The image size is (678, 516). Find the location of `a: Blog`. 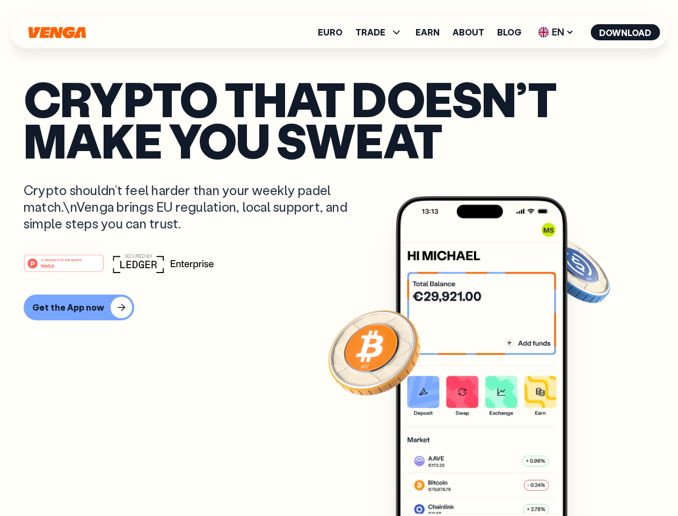

a: Blog is located at coordinates (509, 32).